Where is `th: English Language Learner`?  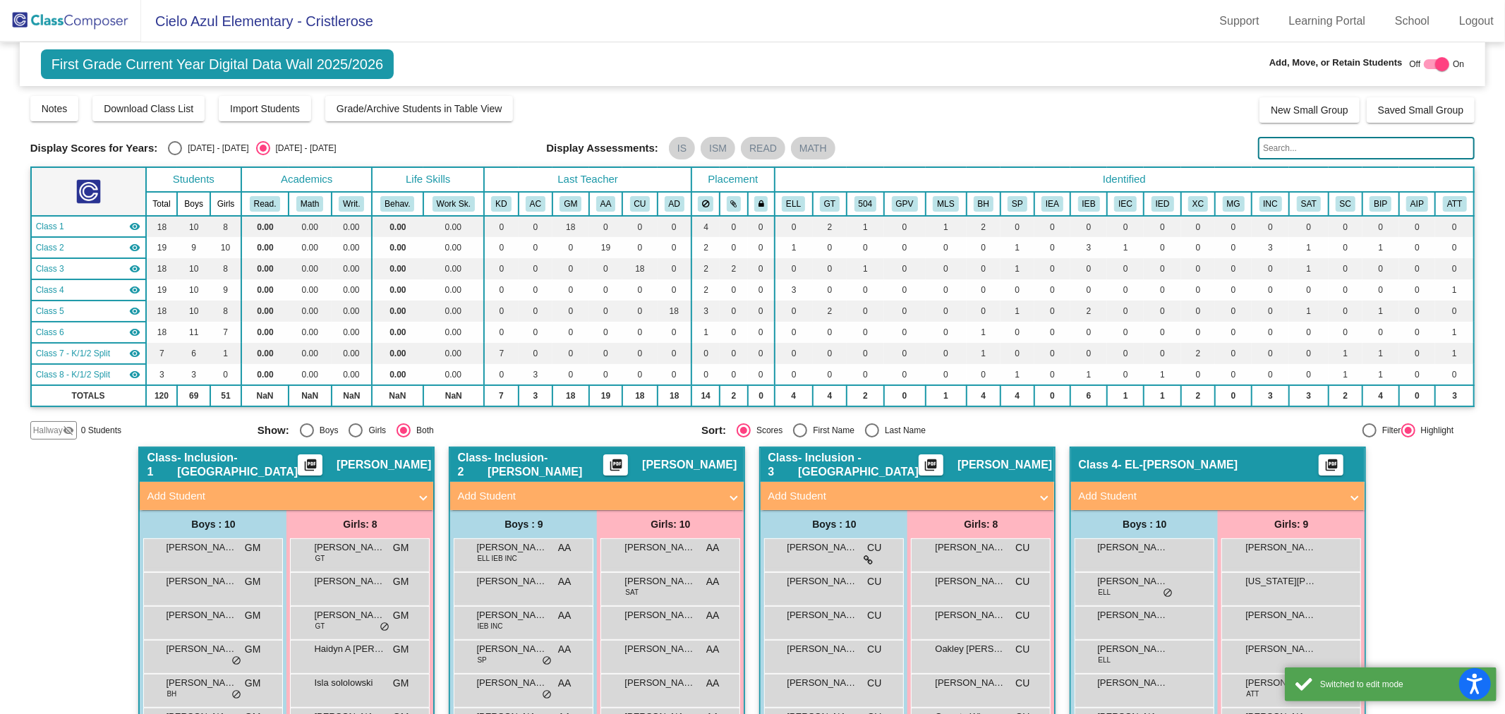
th: English Language Learner is located at coordinates (794, 204).